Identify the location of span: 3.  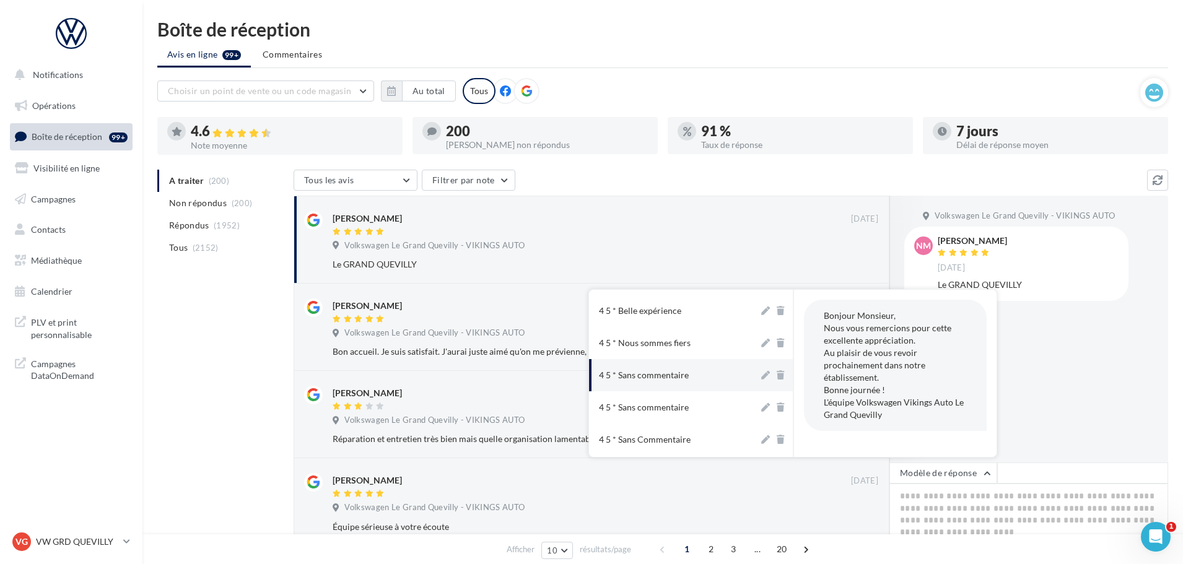
(733, 549).